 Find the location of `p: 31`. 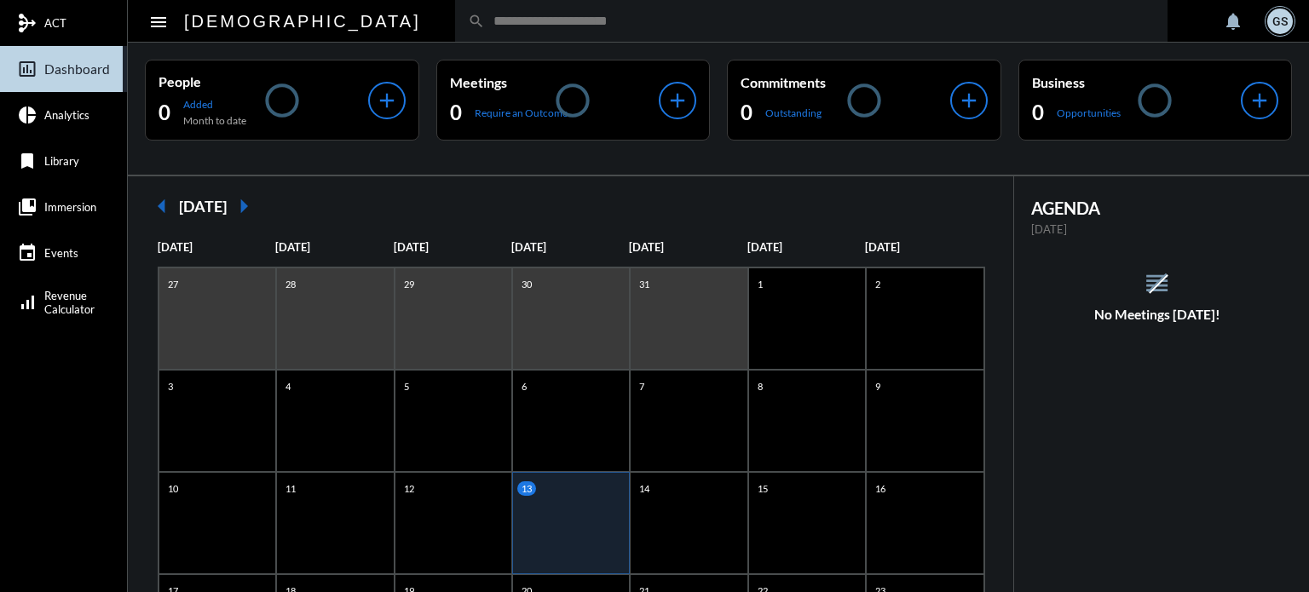

p: 31 is located at coordinates (644, 284).